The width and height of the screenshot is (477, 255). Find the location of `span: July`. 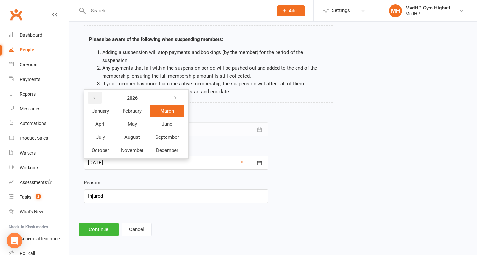

span: July is located at coordinates (100, 137).